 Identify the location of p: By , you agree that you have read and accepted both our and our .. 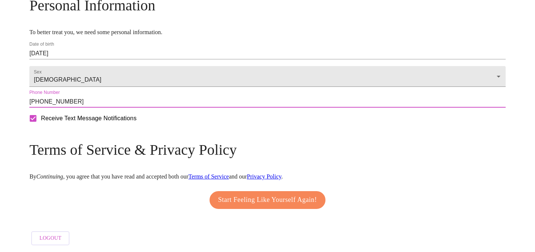
(267, 177).